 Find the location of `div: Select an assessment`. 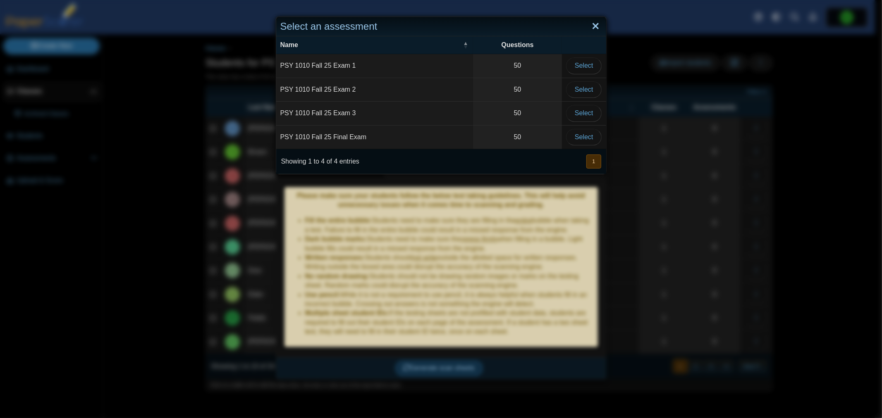

div: Select an assessment is located at coordinates (441, 26).